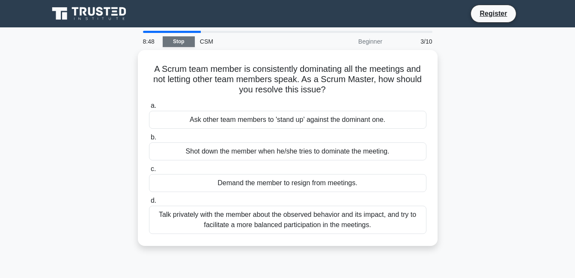 The height and width of the screenshot is (278, 575). Describe the element at coordinates (153, 200) in the screenshot. I see `span: d.` at that location.